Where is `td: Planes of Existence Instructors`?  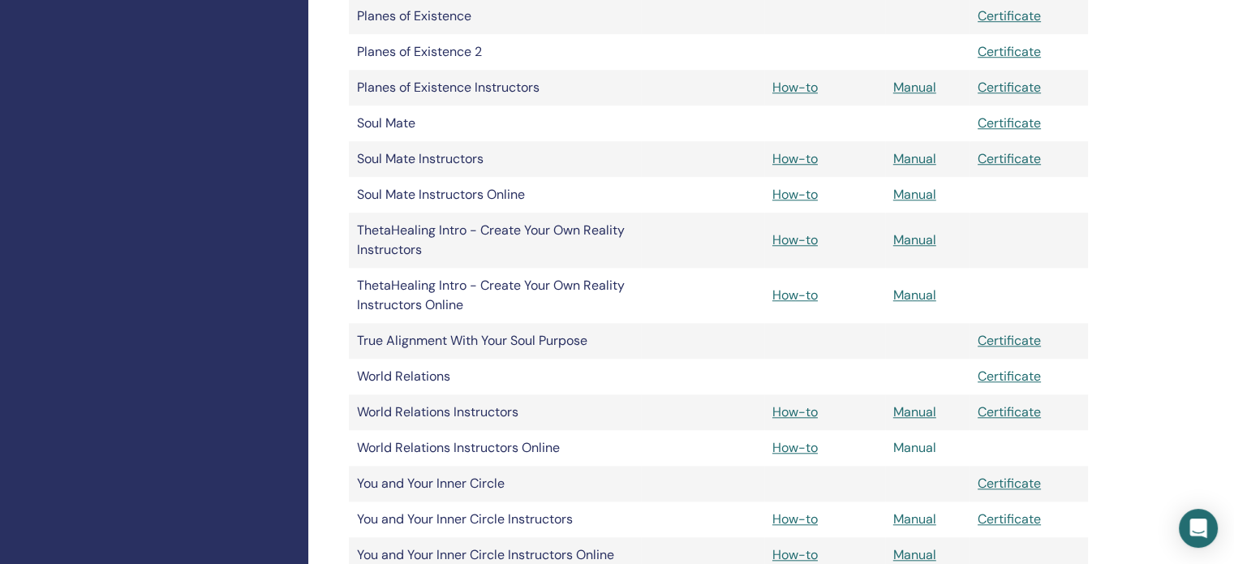
td: Planes of Existence Instructors is located at coordinates (495, 88).